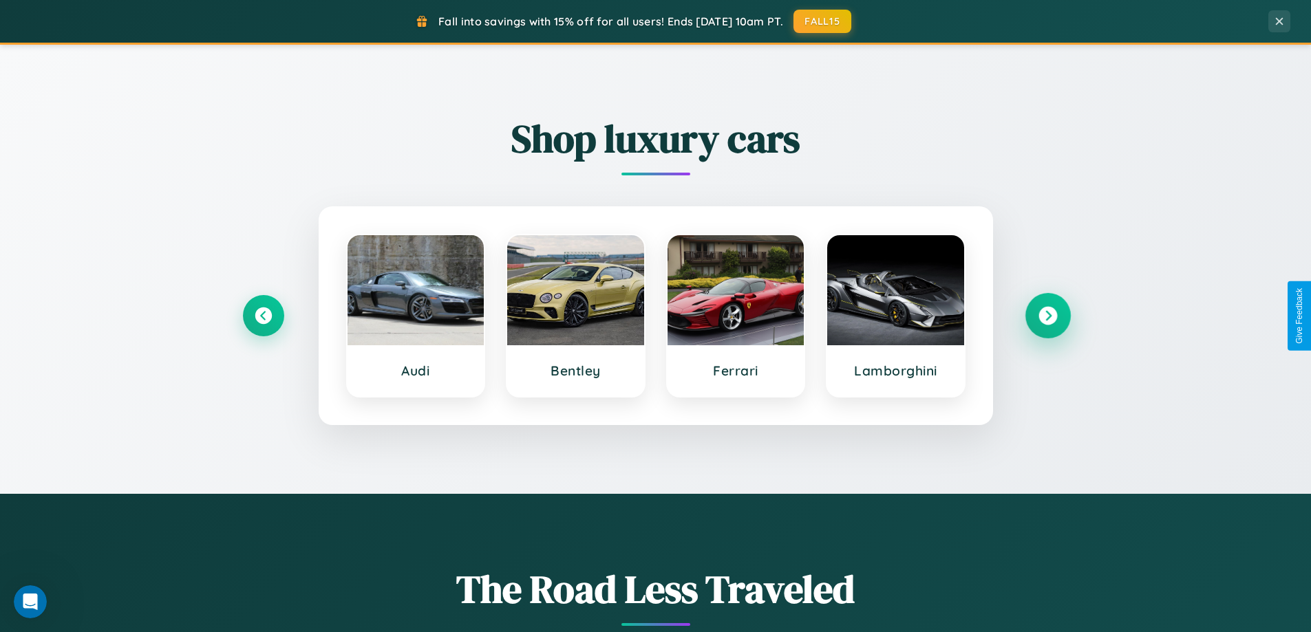 This screenshot has height=632, width=1311. I want to click on h3: Lamborghini, so click(895, 371).